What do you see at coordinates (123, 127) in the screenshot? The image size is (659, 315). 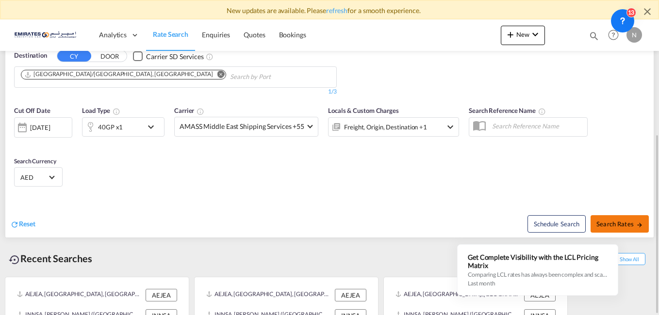 I see `div: 40GP x1icon-chevron-down` at bounding box center [123, 127].